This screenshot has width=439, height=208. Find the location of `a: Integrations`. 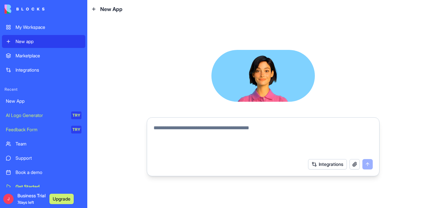

a: Integrations is located at coordinates (44, 70).